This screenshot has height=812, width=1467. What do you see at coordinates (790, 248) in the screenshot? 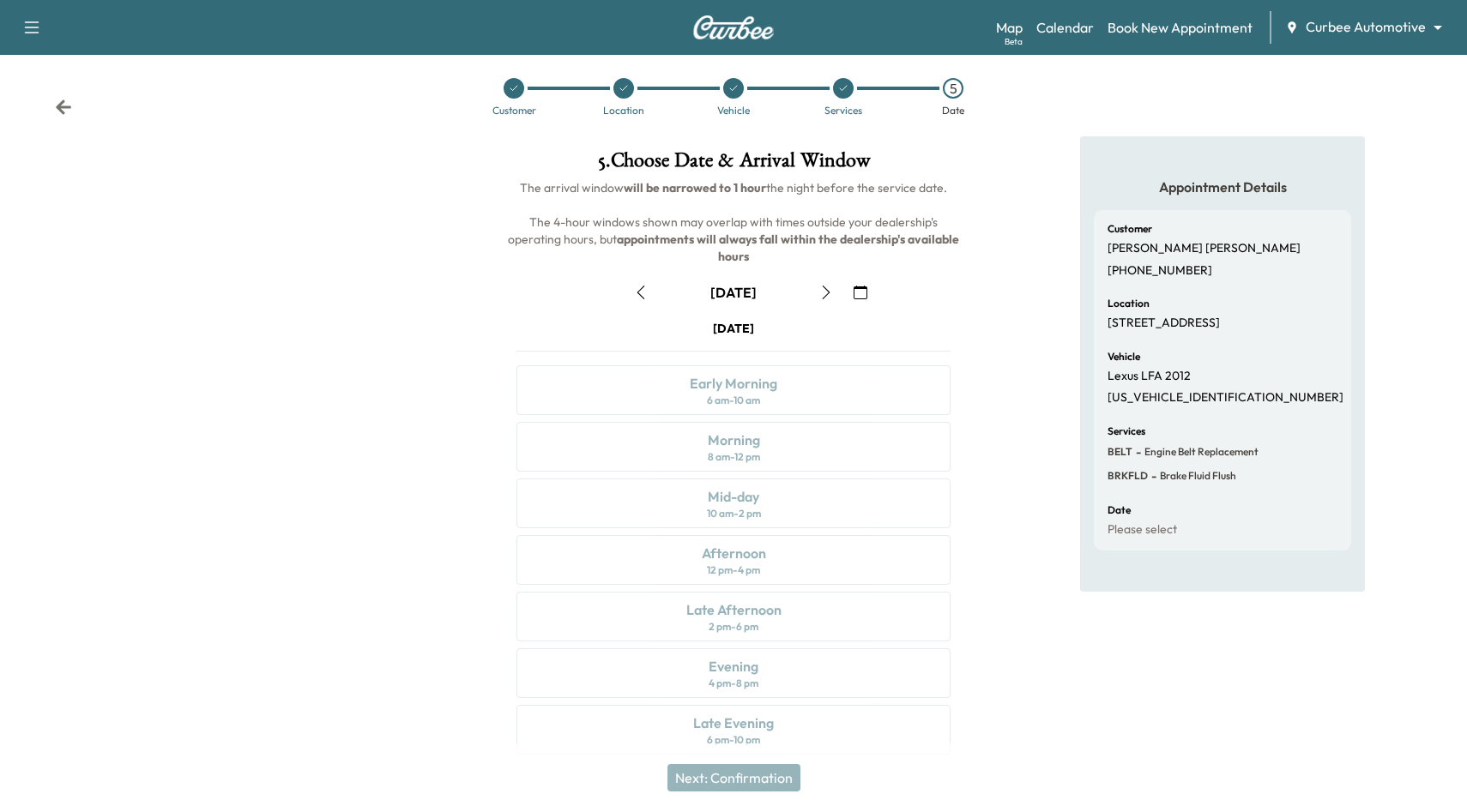
I see `b: appointments will always fall within the dealership's available hours` at bounding box center [790, 248].